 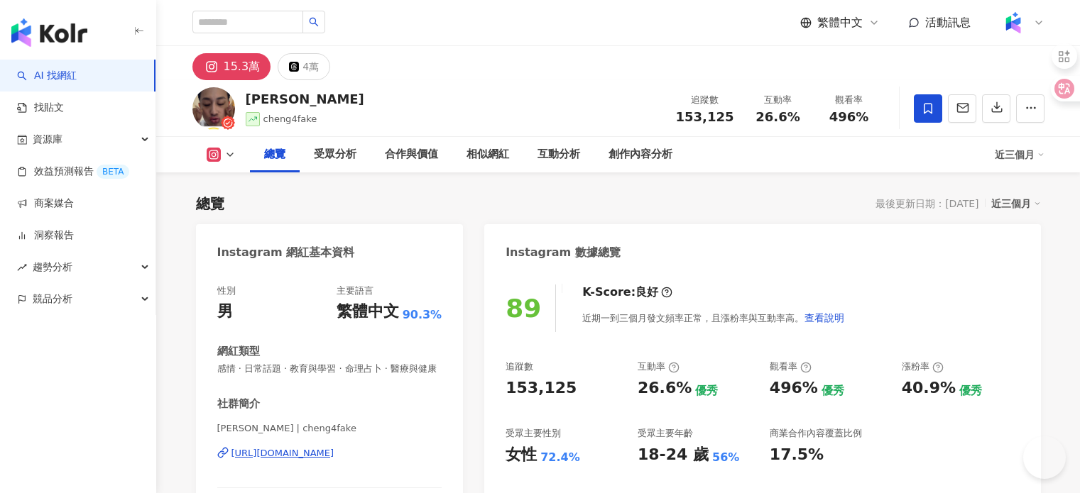 I want to click on img: Kolr%20app%20icon%20%281%29.png, so click(x=1013, y=23).